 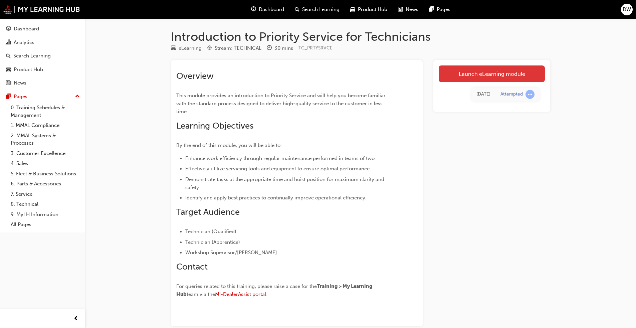 What do you see at coordinates (627, 9) in the screenshot?
I see `button: DW` at bounding box center [627, 9].